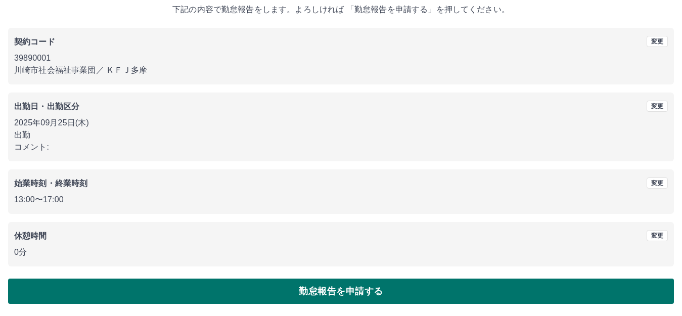  Describe the element at coordinates (341, 123) in the screenshot. I see `p: 2025年09月25日(木)` at that location.